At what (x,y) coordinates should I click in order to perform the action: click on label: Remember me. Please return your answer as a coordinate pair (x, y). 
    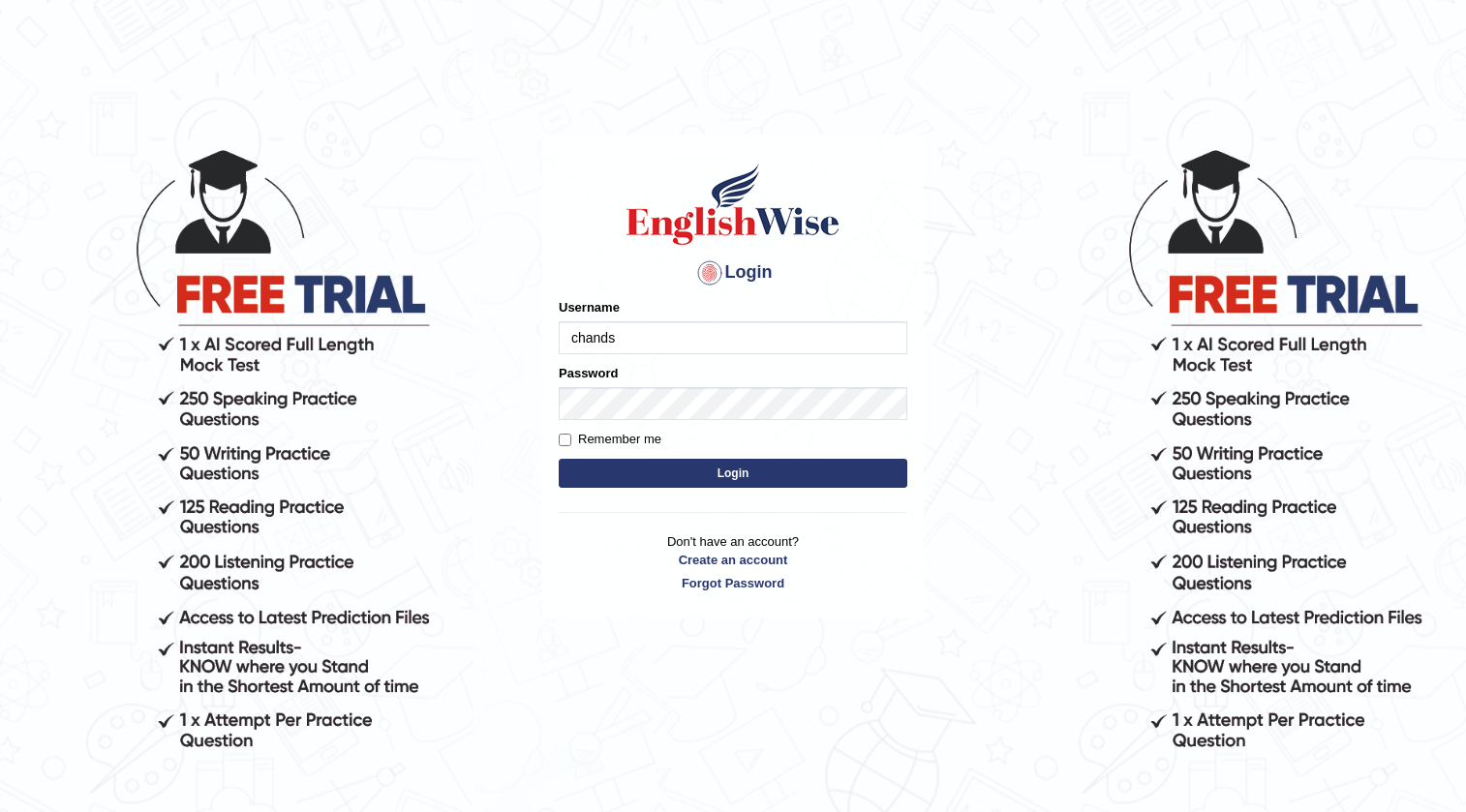
    Looking at the image, I should click on (610, 439).